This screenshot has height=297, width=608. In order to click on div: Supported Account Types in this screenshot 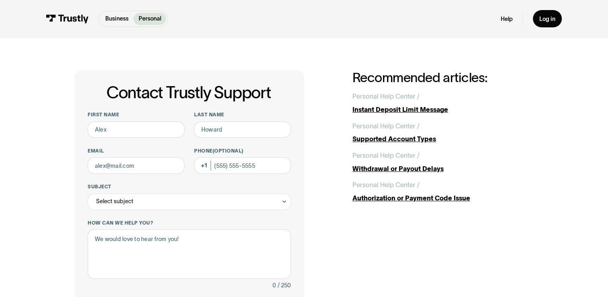, I will do `click(443, 139)`.